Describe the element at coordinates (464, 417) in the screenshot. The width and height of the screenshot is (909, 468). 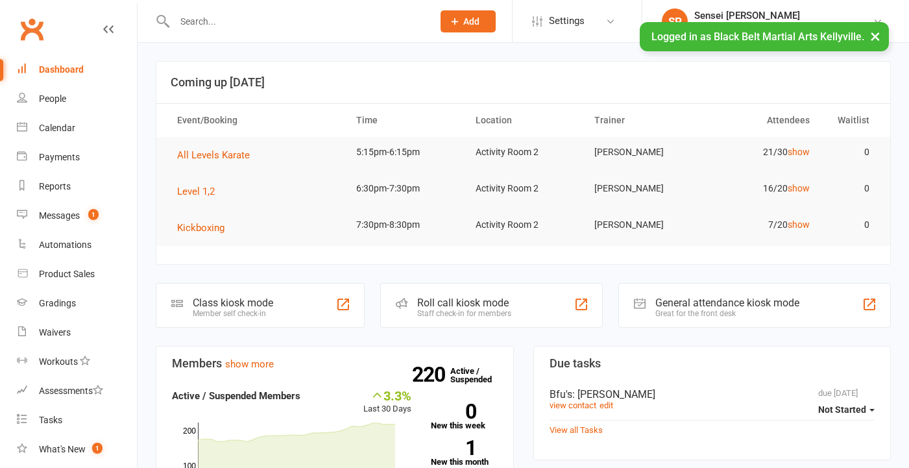
I see `a: 0New this week` at that location.